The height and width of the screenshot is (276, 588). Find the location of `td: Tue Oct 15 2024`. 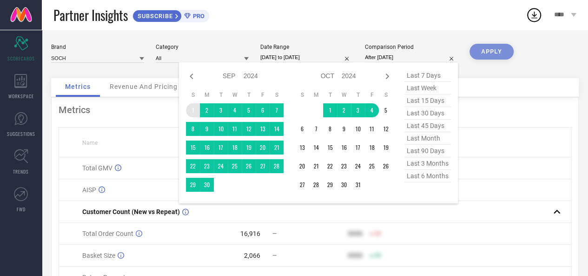

td: Tue Oct 15 2024 is located at coordinates (330, 147).